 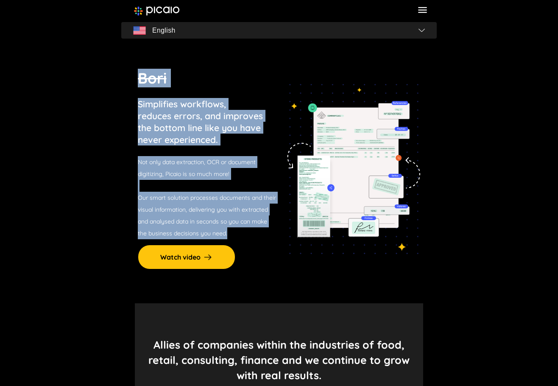 I want to click on img: arrow-right, so click(x=208, y=257).